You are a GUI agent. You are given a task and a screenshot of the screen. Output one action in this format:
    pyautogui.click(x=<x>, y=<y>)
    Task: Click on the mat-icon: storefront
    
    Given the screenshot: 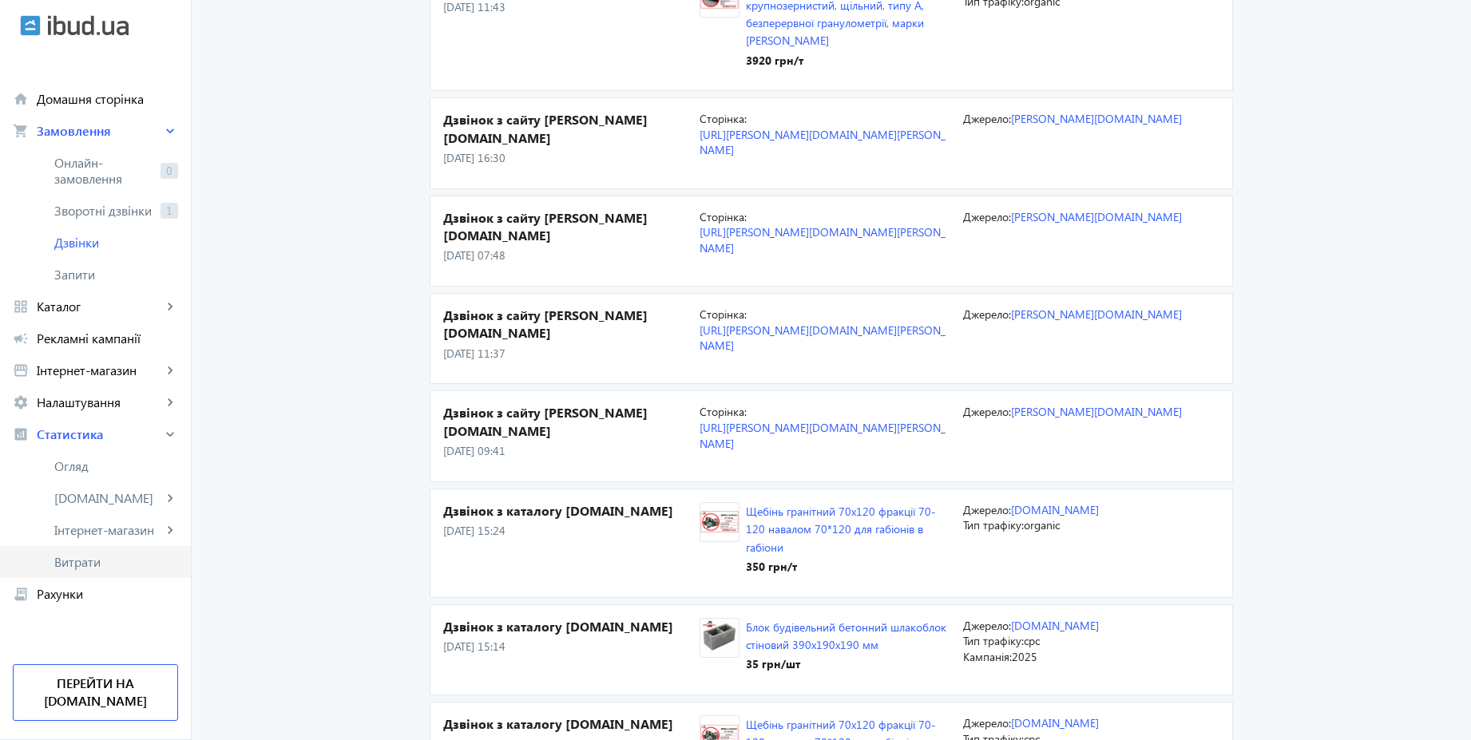 What is the action you would take?
    pyautogui.click(x=21, y=371)
    